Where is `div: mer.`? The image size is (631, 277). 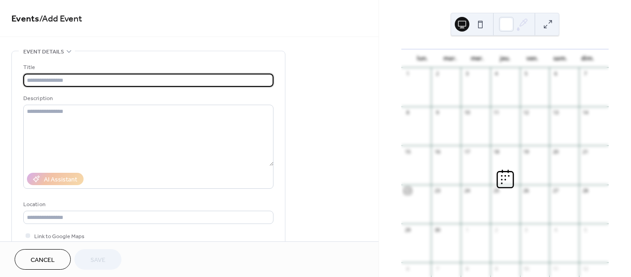
div: mer. is located at coordinates (477, 58).